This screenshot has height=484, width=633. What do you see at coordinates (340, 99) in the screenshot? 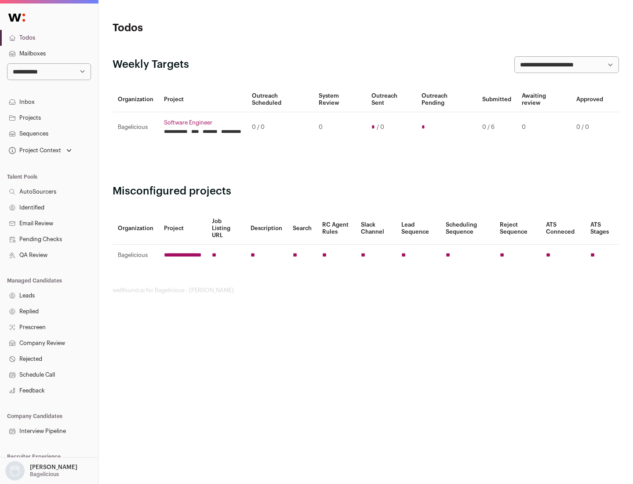
I see `th: System Review` at bounding box center [340, 99].